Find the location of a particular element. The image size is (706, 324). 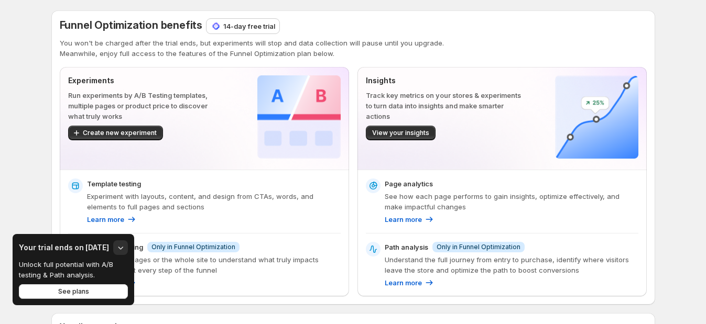

img: 14-day free trial is located at coordinates (216, 26).